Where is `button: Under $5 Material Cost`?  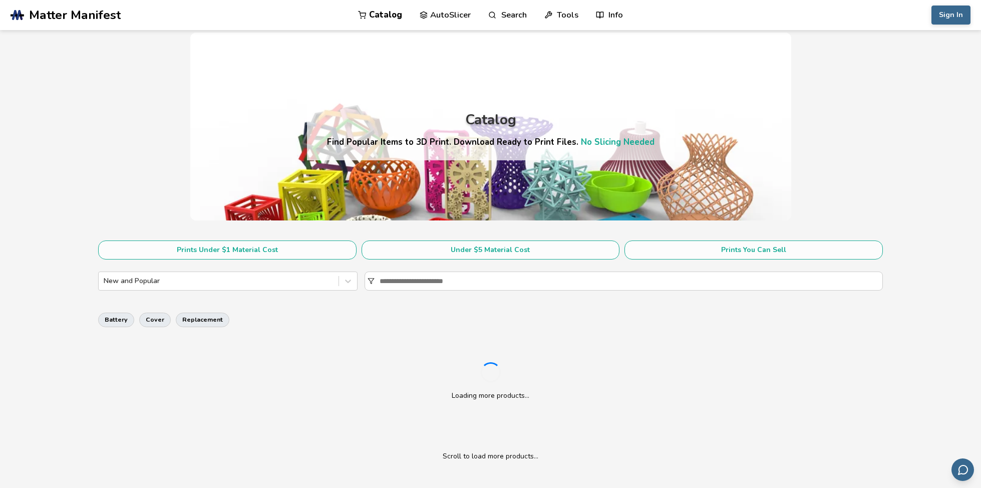 button: Under $5 Material Cost is located at coordinates (491, 250).